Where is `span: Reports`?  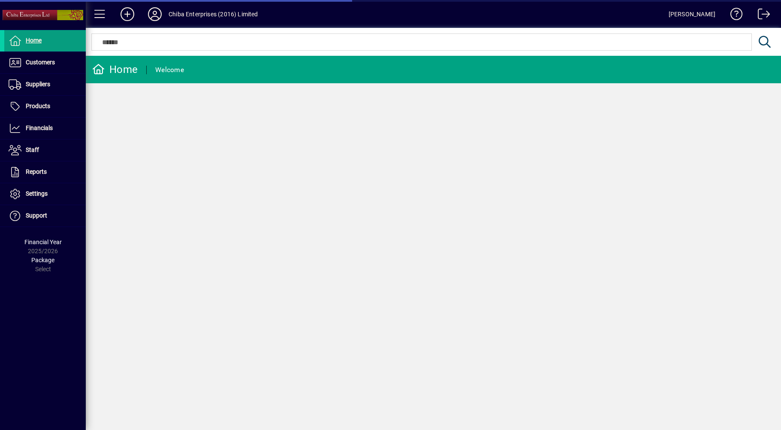
span: Reports is located at coordinates (36, 171).